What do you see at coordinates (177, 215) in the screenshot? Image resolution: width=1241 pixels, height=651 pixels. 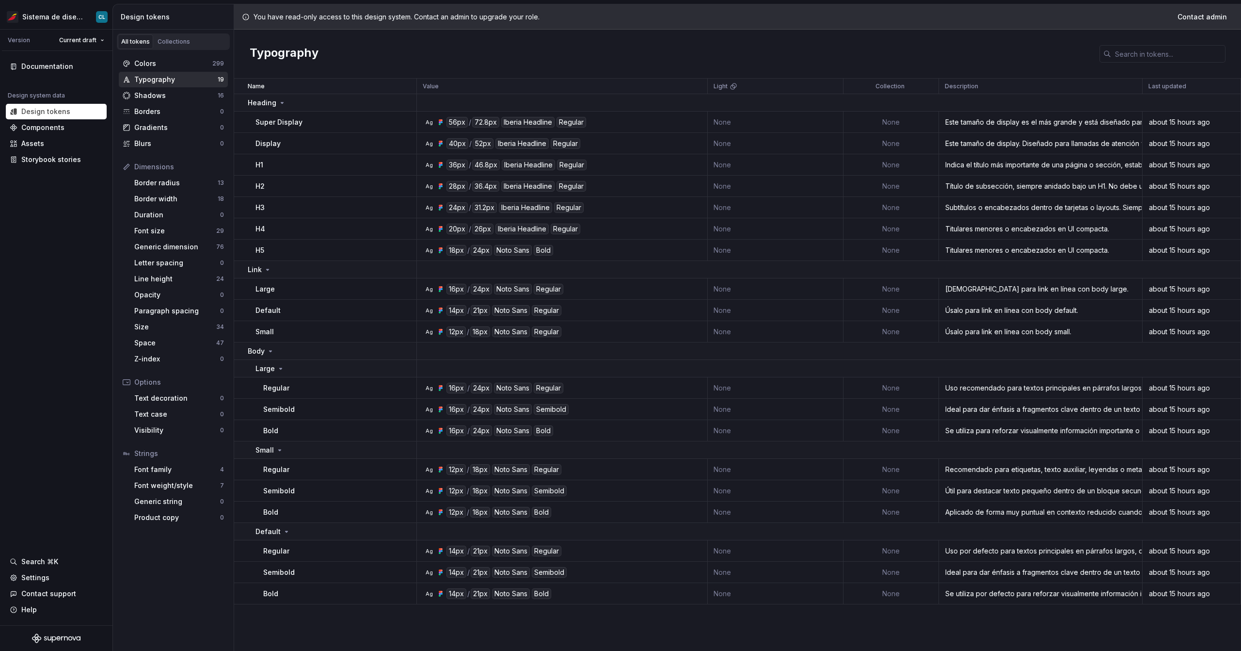 I see `div: Duration` at bounding box center [177, 215].